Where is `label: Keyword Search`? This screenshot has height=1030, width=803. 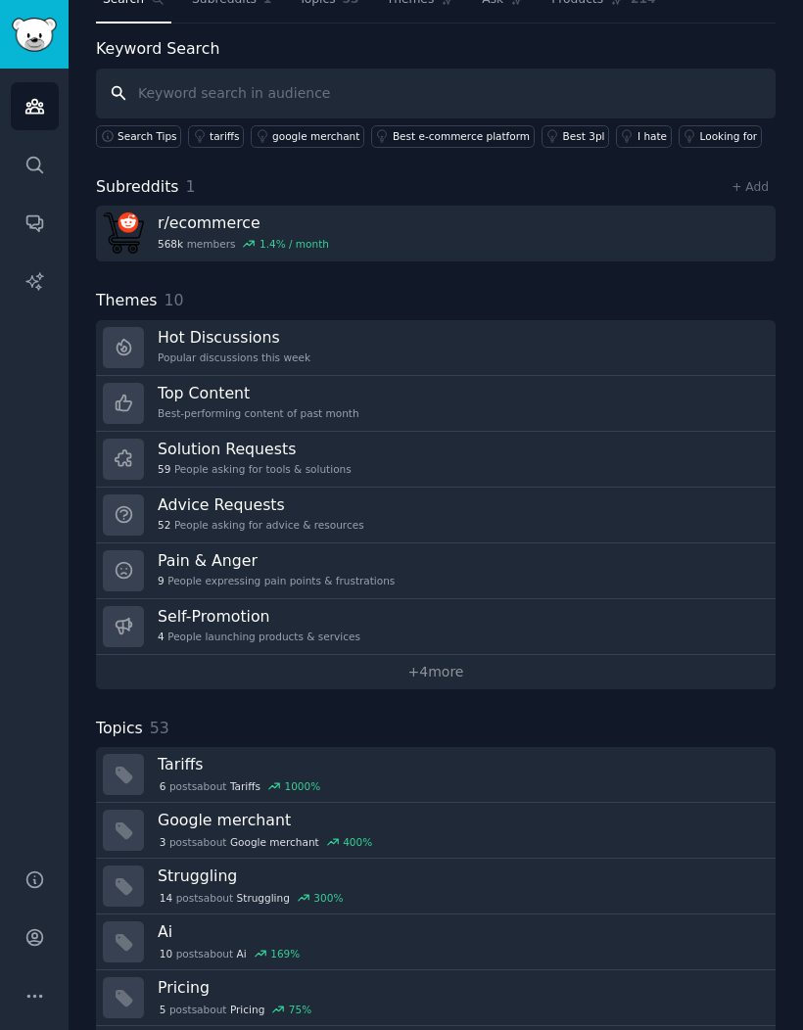
label: Keyword Search is located at coordinates (158, 48).